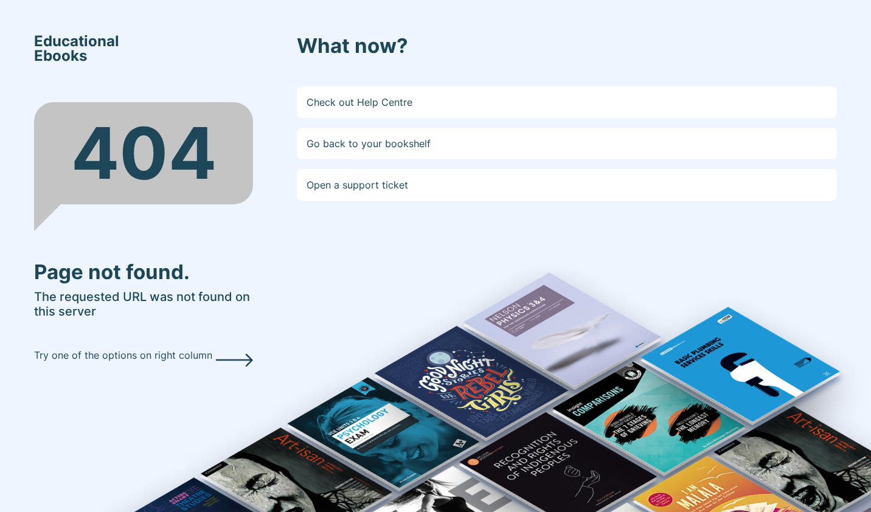 Image resolution: width=871 pixels, height=512 pixels. What do you see at coordinates (144, 304) in the screenshot?
I see `h5: The requested URL was not found on this server` at bounding box center [144, 304].